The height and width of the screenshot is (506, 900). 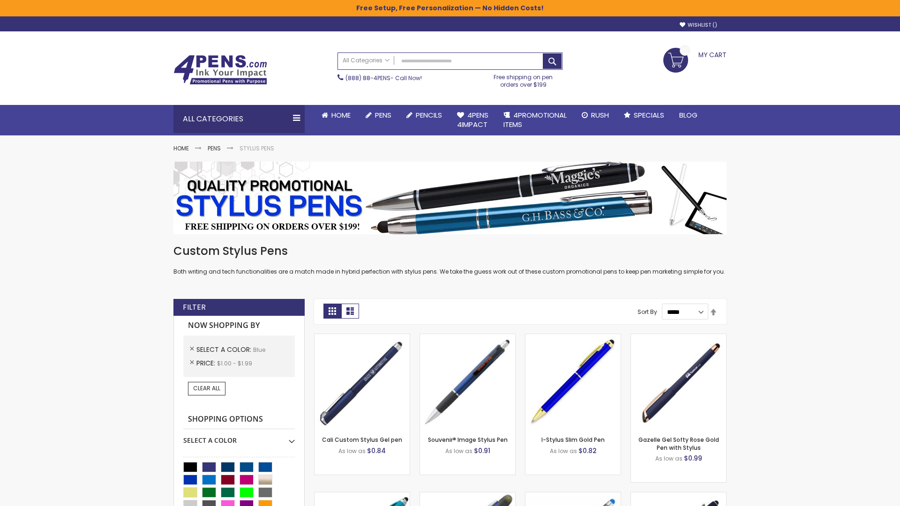 What do you see at coordinates (688, 115) in the screenshot?
I see `span: Blog` at bounding box center [688, 115].